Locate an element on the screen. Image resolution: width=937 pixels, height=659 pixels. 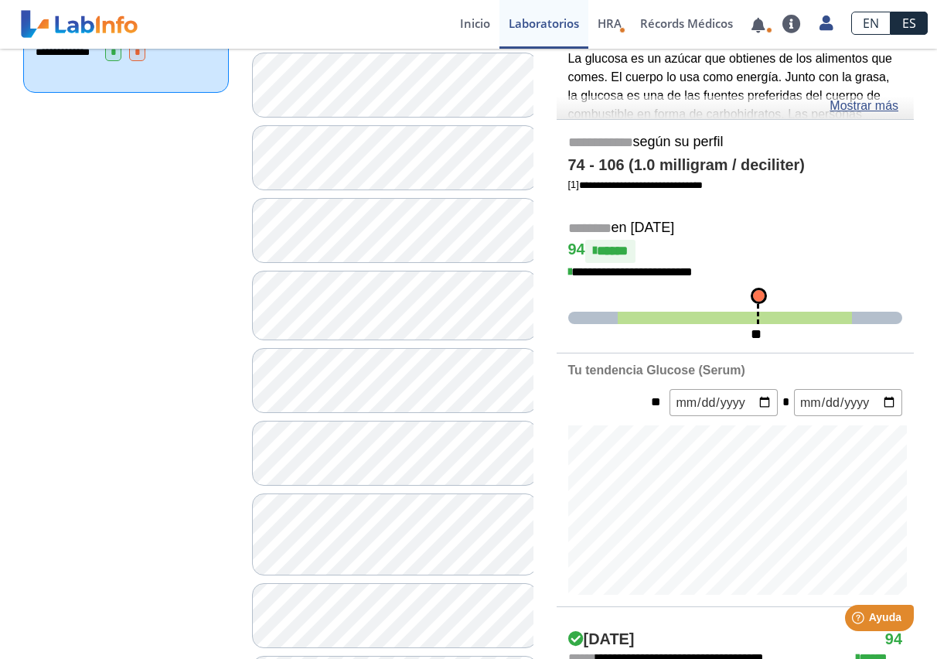
h4: 74 - 106 (1.0 milligram / deciliter) is located at coordinates (735, 165).